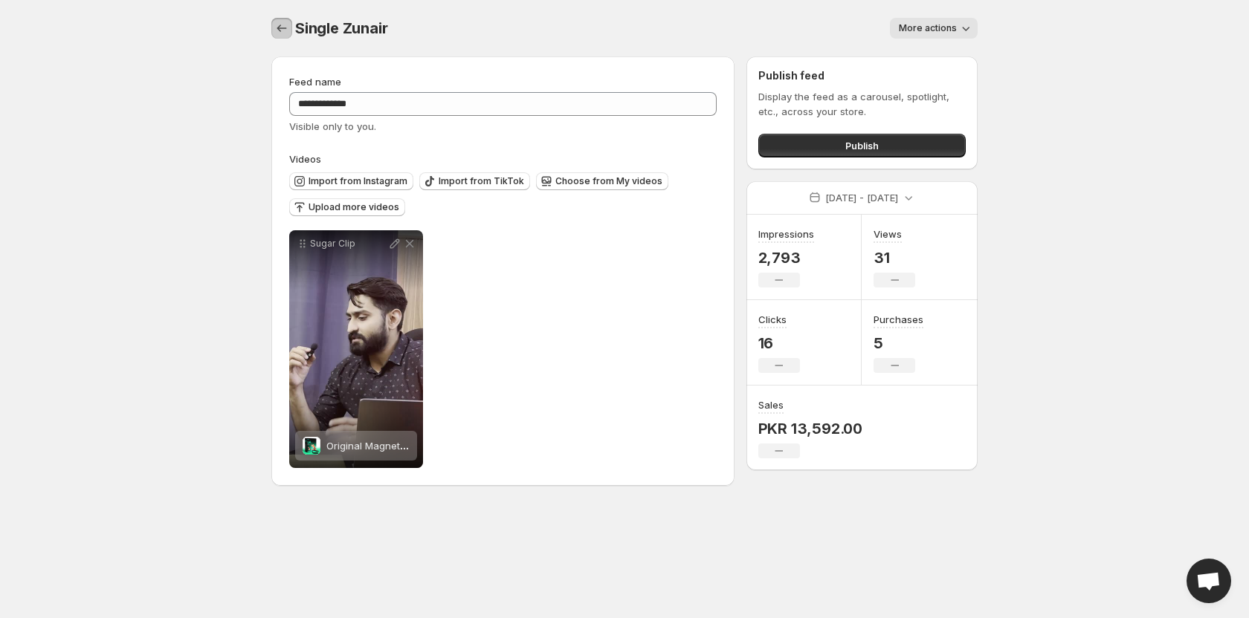 This screenshot has width=1249, height=618. What do you see at coordinates (898, 320) in the screenshot?
I see `h3: Purchases` at bounding box center [898, 320].